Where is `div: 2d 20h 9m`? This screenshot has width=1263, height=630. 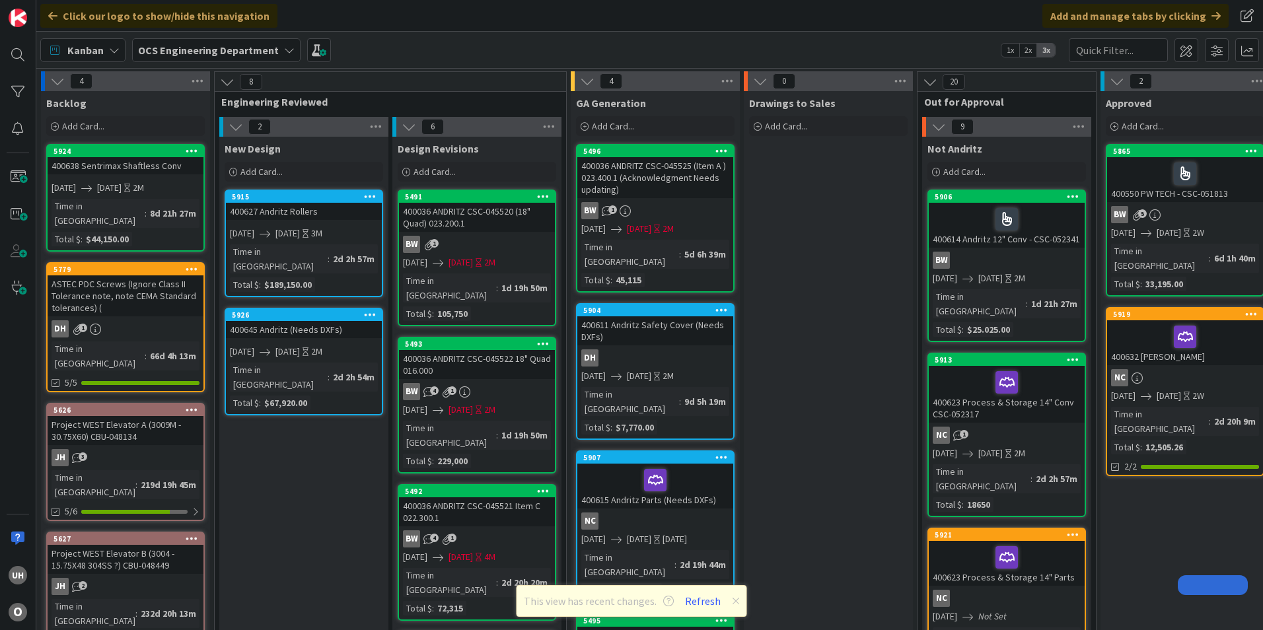
div: 2d 20h 9m is located at coordinates (1234, 421).